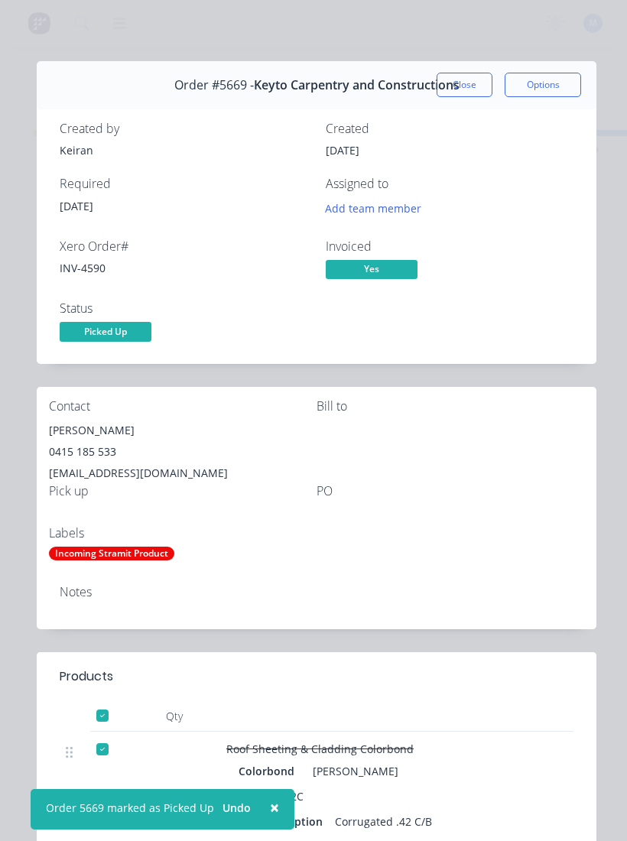 This screenshot has height=841, width=627. Describe the element at coordinates (449, 183) in the screenshot. I see `div: Assigned to` at that location.